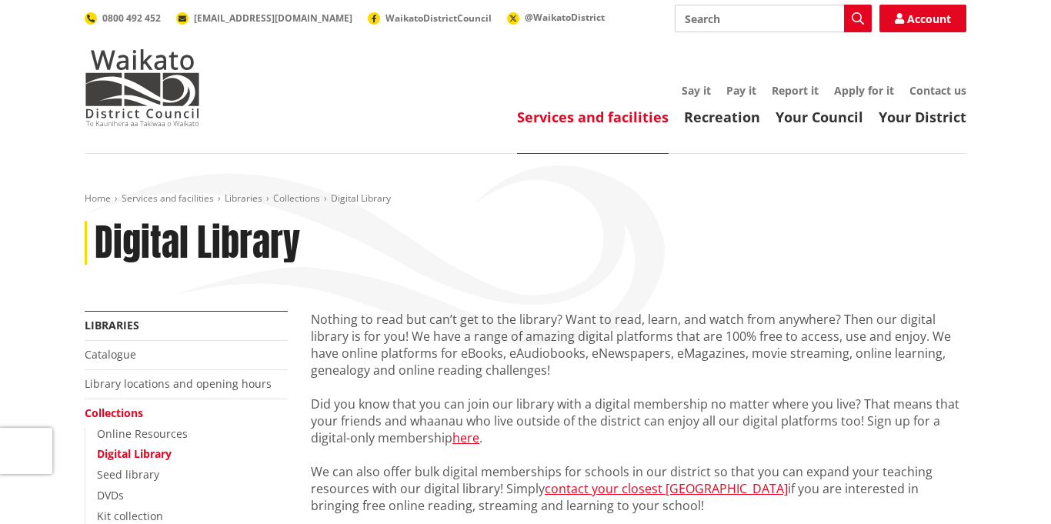 This screenshot has width=1051, height=524. Describe the element at coordinates (130, 515) in the screenshot. I see `a: Kit collection` at that location.